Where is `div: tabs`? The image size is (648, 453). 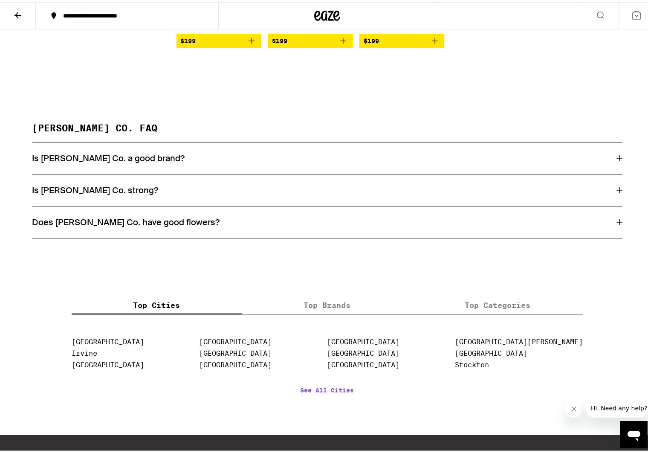 div: tabs is located at coordinates (327, 303).